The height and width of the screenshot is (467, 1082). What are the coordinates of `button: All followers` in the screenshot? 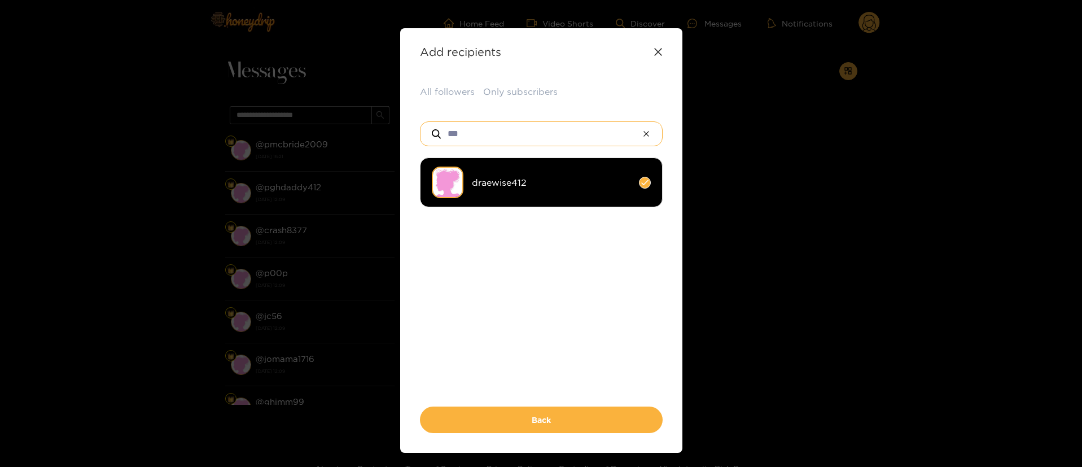 It's located at (447, 91).